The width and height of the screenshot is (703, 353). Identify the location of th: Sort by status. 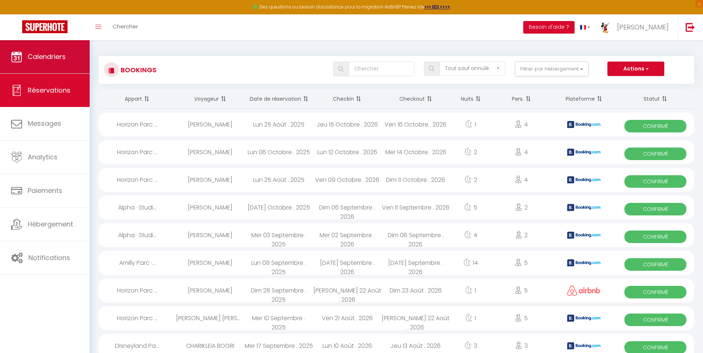
(655, 99).